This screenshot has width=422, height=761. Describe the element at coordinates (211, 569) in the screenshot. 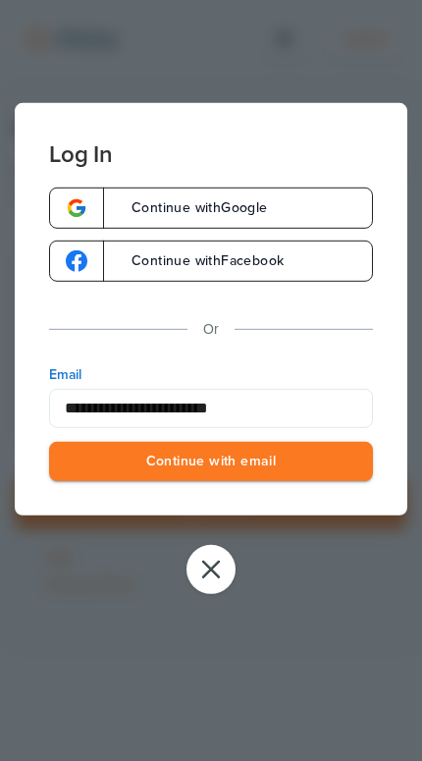

I see `button: Close` at that location.